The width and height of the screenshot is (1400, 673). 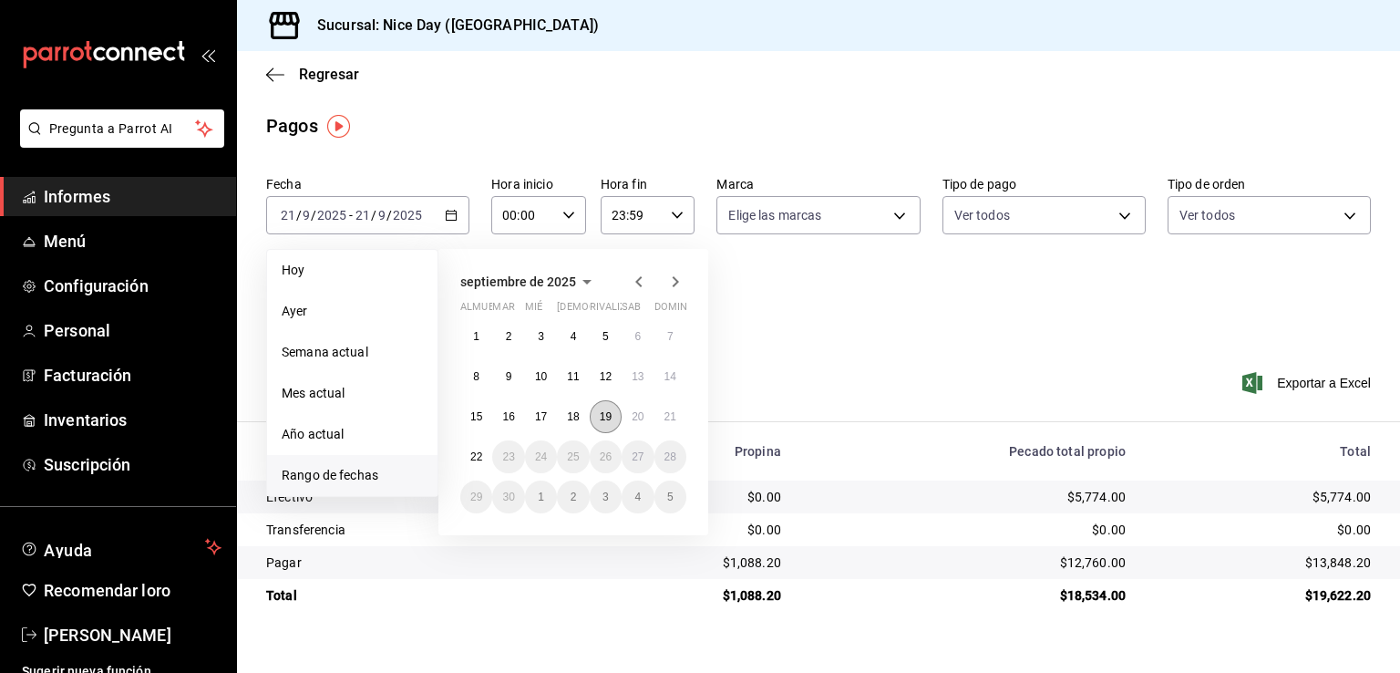 I want to click on img: Marcador de información sobre herramientas, so click(x=338, y=126).